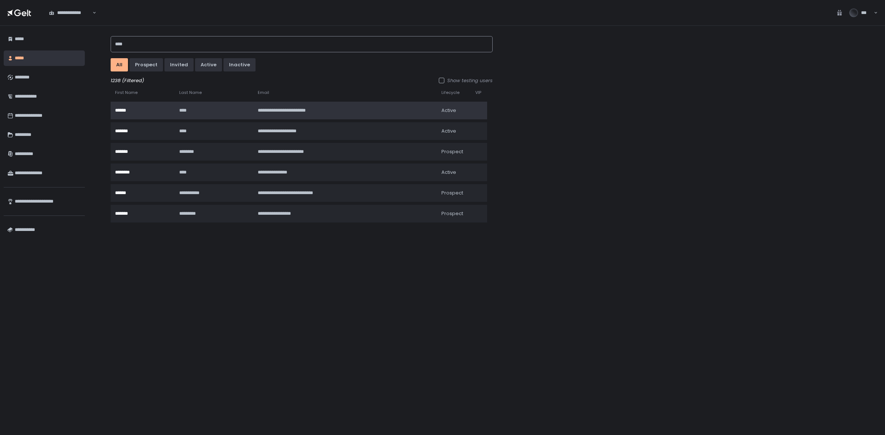  I want to click on span: VIP, so click(478, 93).